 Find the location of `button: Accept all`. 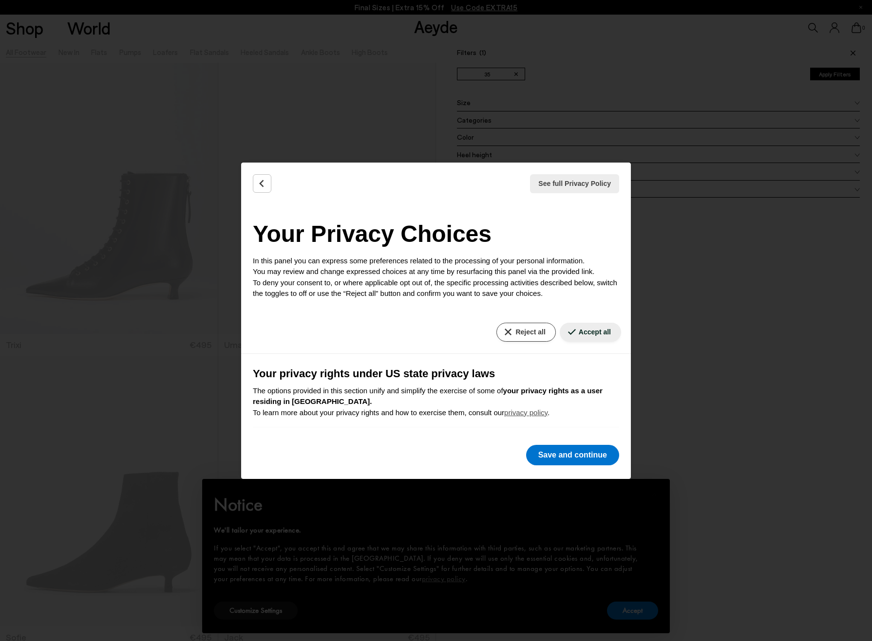

button: Accept all is located at coordinates (590, 332).